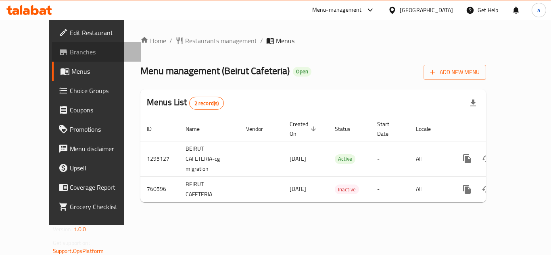 The width and height of the screenshot is (551, 255). Describe the element at coordinates (538, 10) in the screenshot. I see `span: a` at that location.